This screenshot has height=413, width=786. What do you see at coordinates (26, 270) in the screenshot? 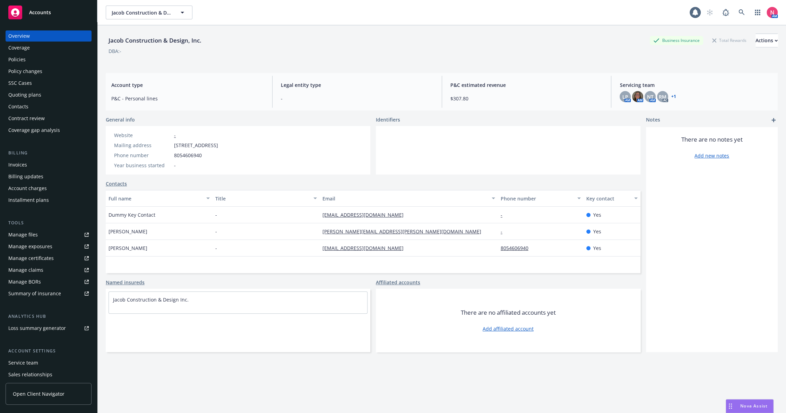
I see `div: Manage claims` at bounding box center [26, 270].